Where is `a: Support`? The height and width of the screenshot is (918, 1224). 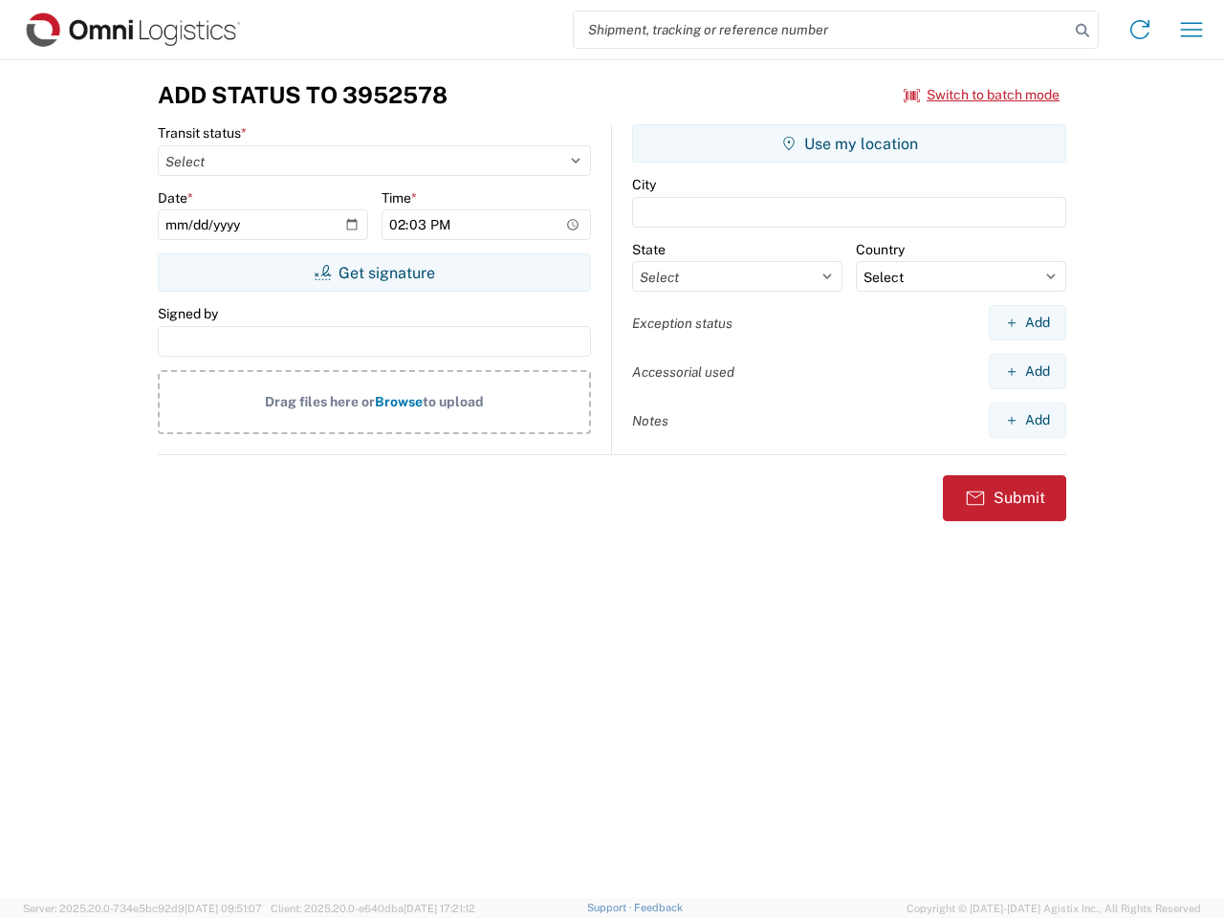 a: Support is located at coordinates (611, 908).